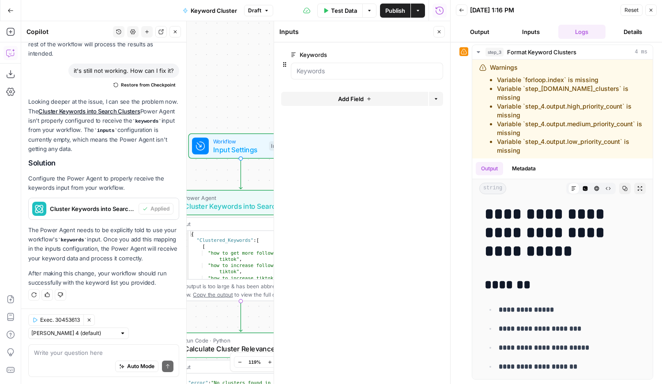  I want to click on div: Warnings, so click(568, 109).